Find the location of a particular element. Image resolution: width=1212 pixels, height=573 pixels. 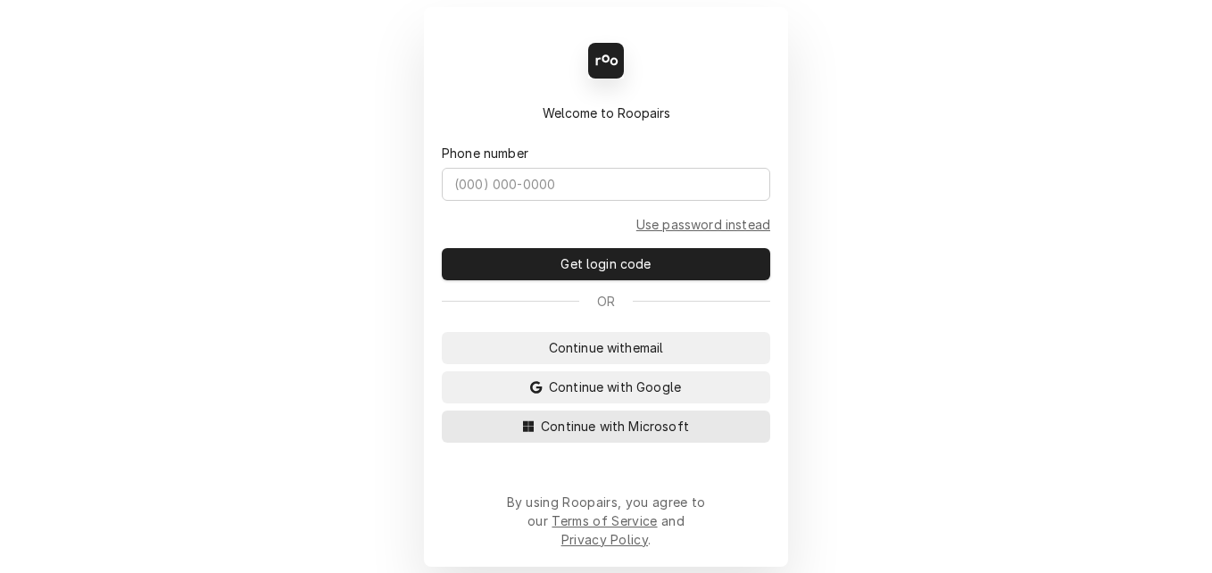

button: Continue withemail is located at coordinates (606, 348).